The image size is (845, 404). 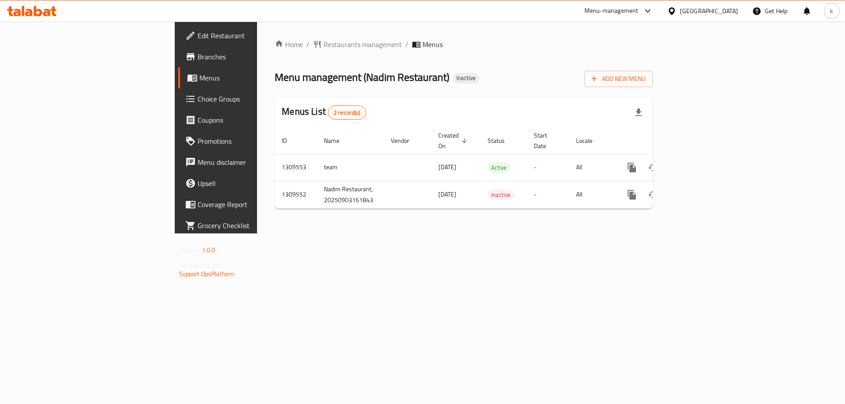 I want to click on span: Menu disclaimer, so click(x=253, y=162).